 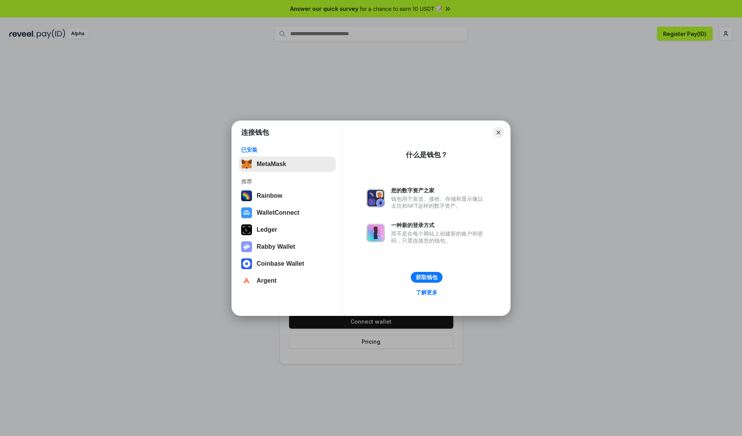 I want to click on div: 推荐, so click(x=287, y=182).